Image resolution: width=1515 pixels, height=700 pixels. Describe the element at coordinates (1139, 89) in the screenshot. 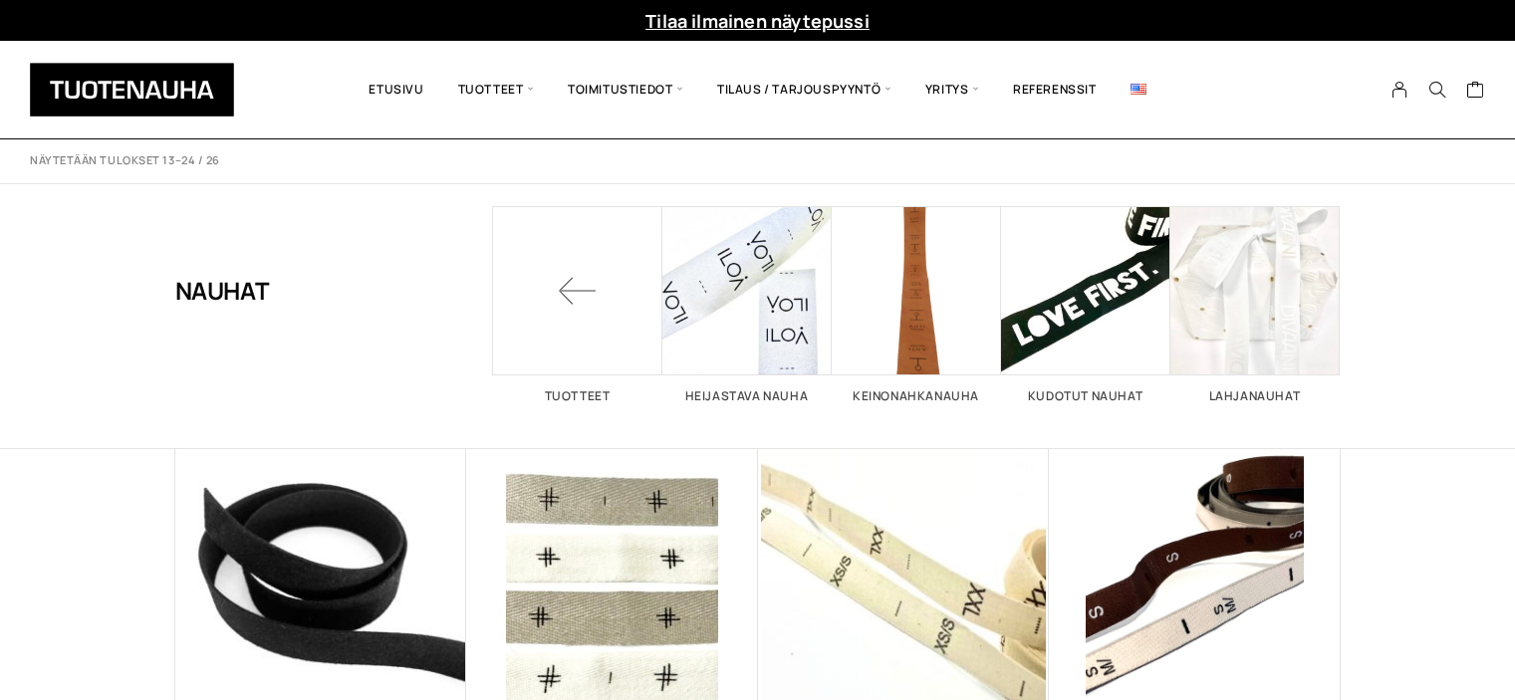

I see `img: English` at that location.